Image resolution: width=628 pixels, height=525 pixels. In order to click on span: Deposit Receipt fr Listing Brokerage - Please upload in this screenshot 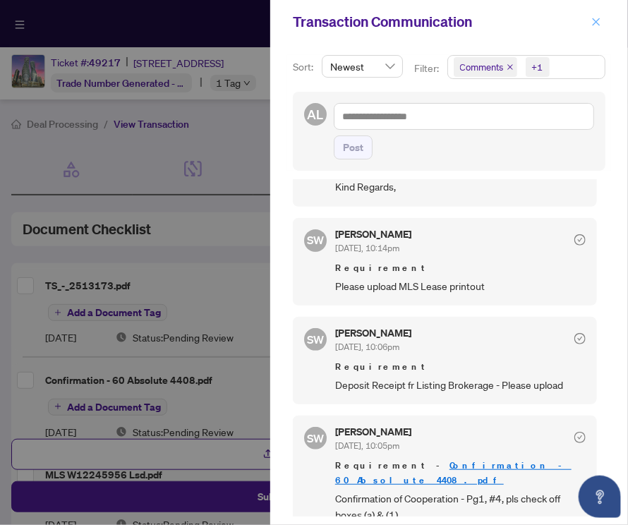, I will do `click(460, 385)`.